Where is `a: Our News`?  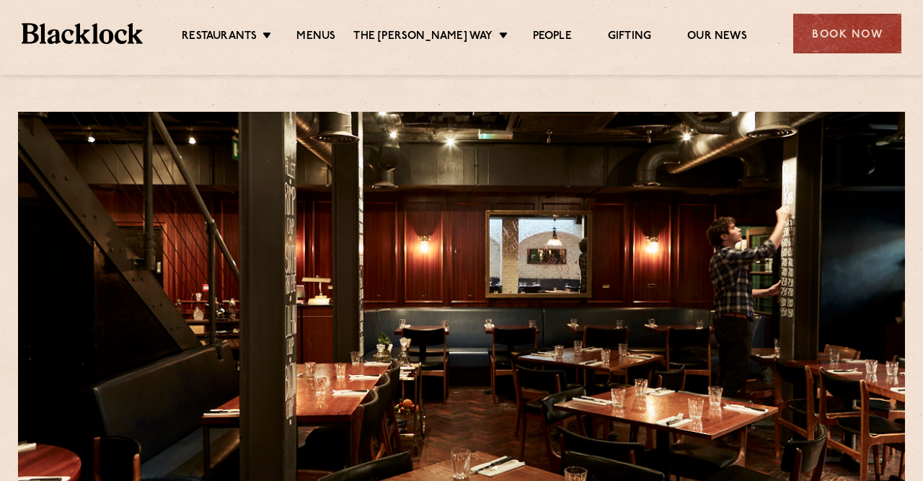
a: Our News is located at coordinates (717, 38).